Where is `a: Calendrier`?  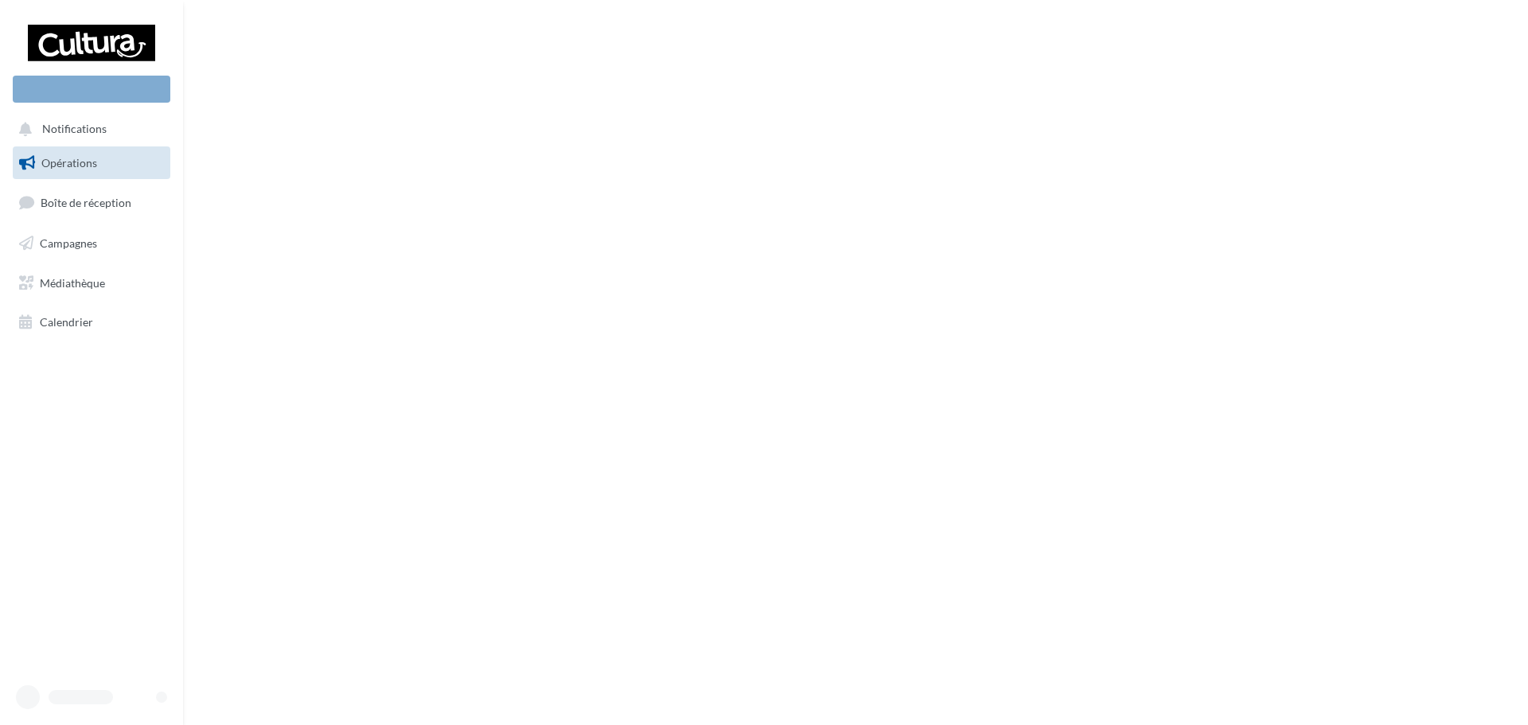
a: Calendrier is located at coordinates (92, 322).